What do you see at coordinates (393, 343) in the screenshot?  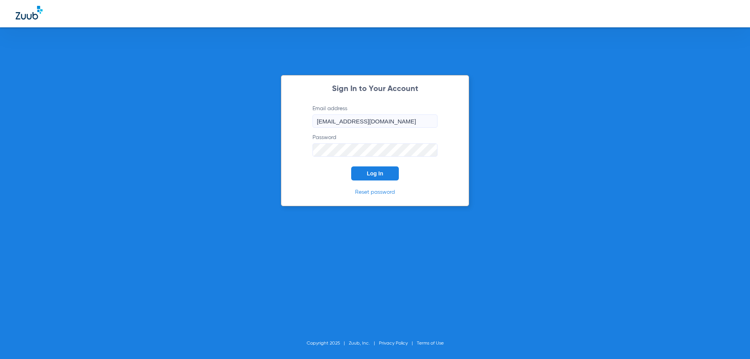 I see `a: Privacy Policy` at bounding box center [393, 343].